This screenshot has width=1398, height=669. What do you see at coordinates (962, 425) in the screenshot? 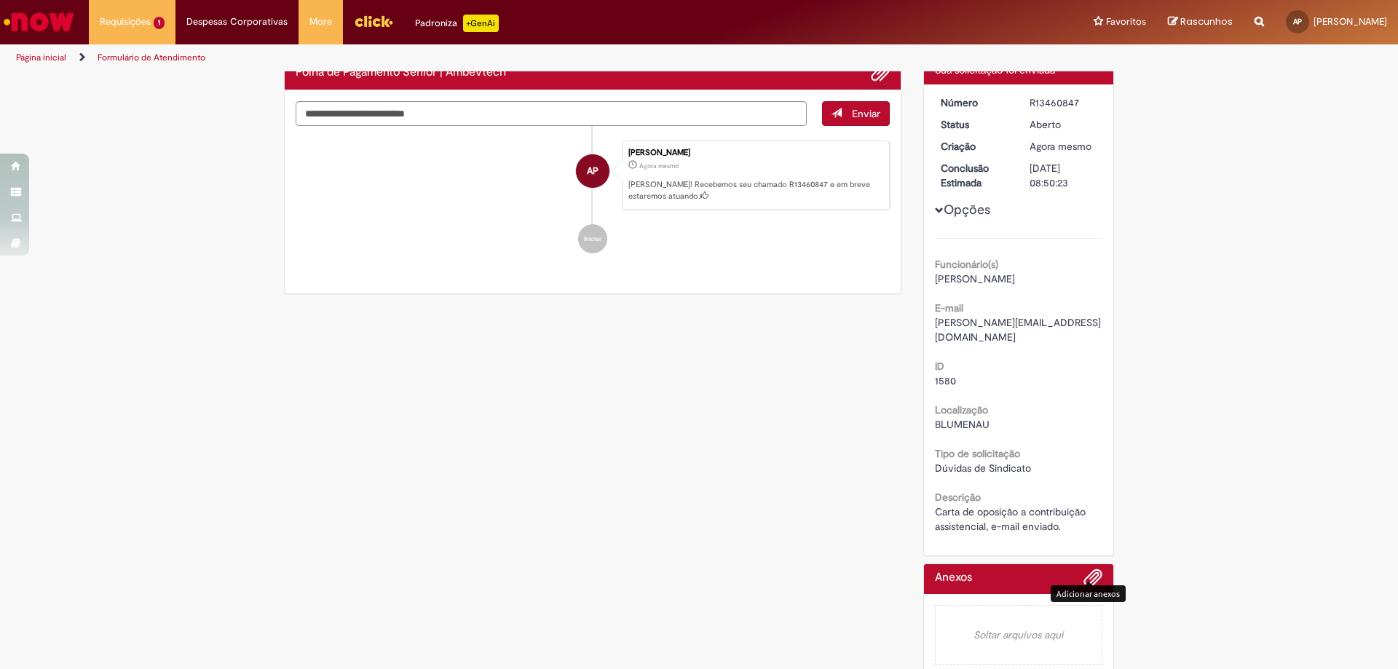
I see `span: BLUMENAU` at bounding box center [962, 425].